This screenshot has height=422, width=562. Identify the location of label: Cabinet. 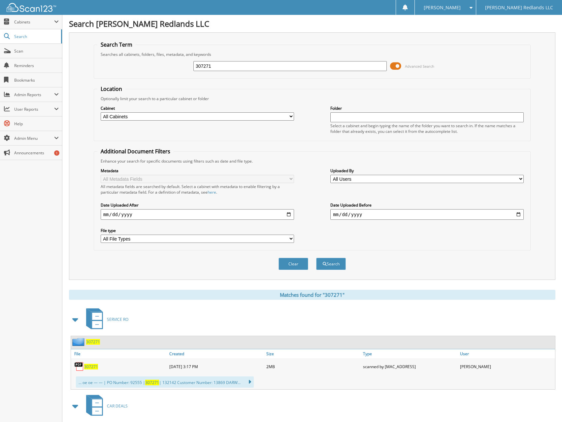
(197, 108).